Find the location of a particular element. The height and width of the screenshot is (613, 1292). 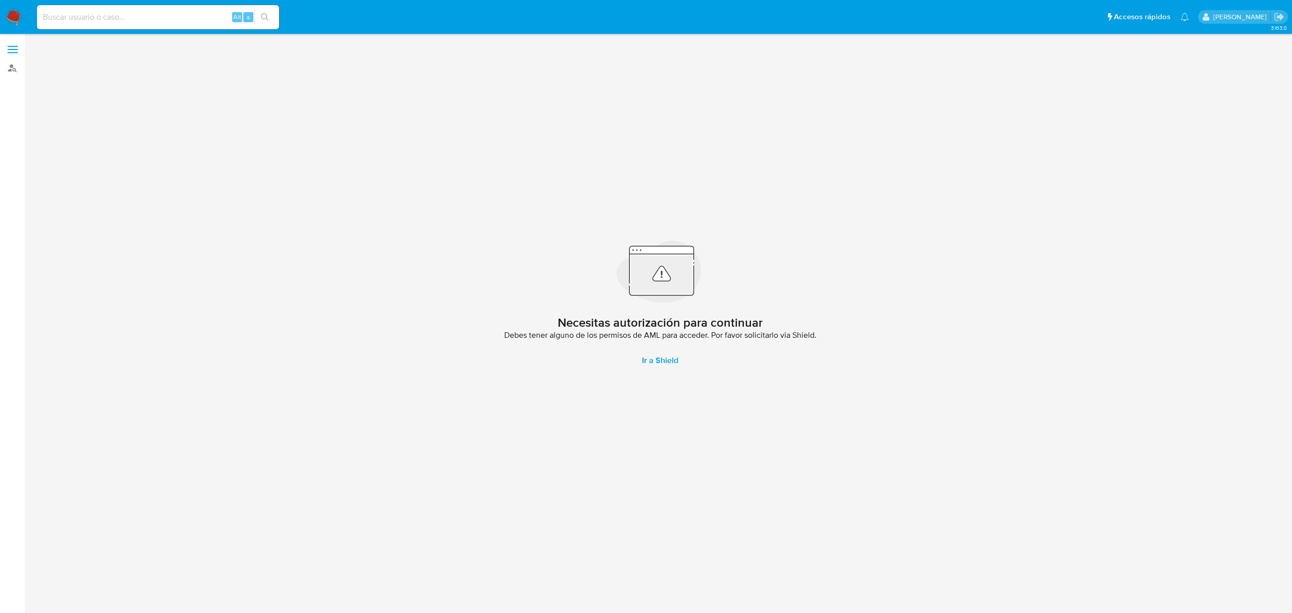

h2: Necesitas autorización para continuar is located at coordinates (660, 323).